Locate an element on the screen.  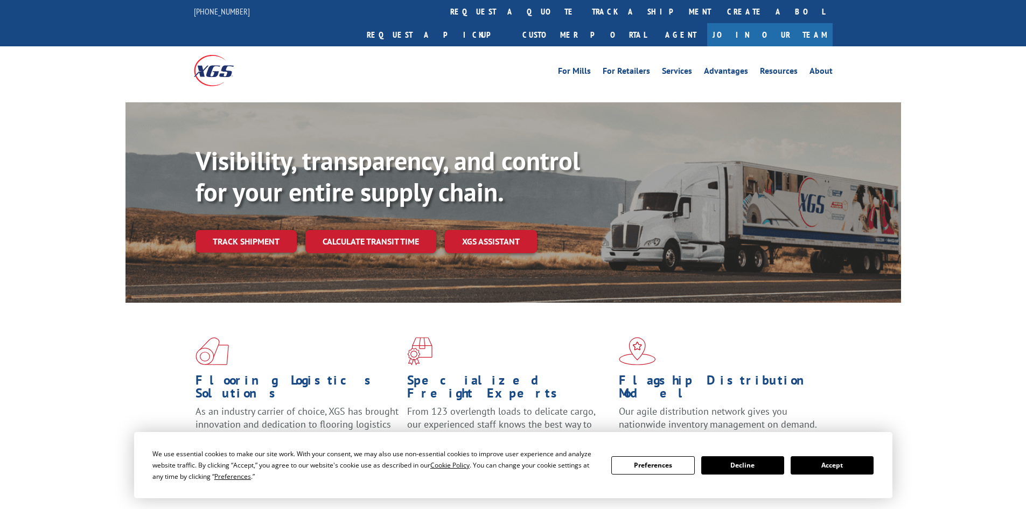
a: Agent is located at coordinates (681, 34).